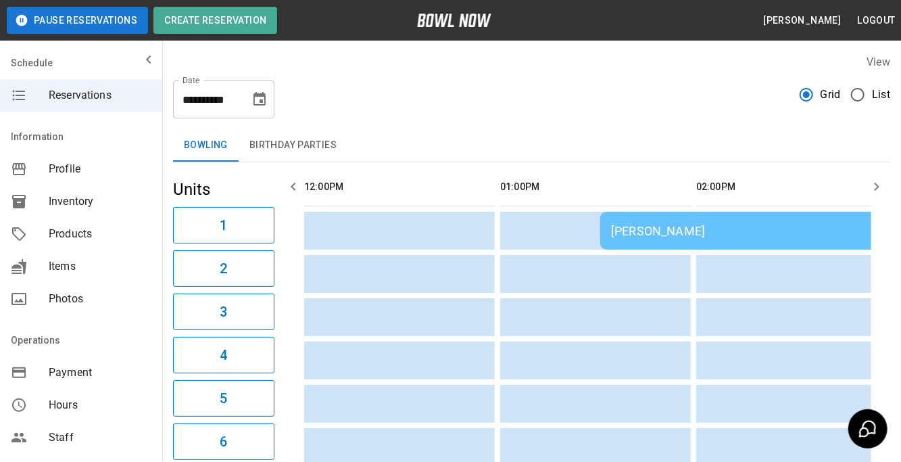 This screenshot has height=462, width=901. I want to click on th: 02:00PM, so click(791, 187).